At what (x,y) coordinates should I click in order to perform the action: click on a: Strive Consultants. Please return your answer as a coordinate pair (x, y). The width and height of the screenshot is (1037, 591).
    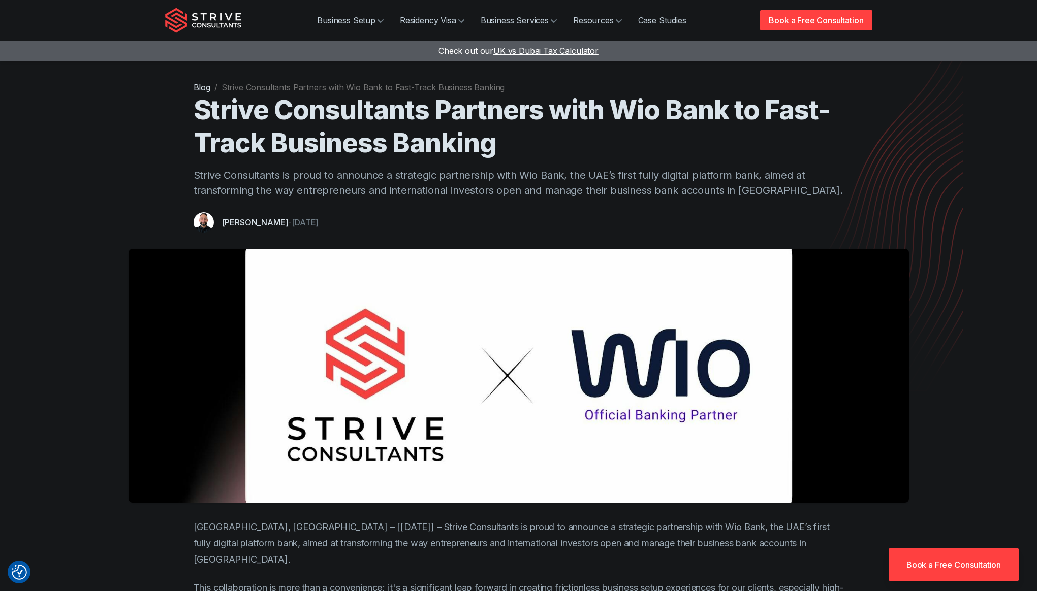
    Looking at the image, I should click on (203, 20).